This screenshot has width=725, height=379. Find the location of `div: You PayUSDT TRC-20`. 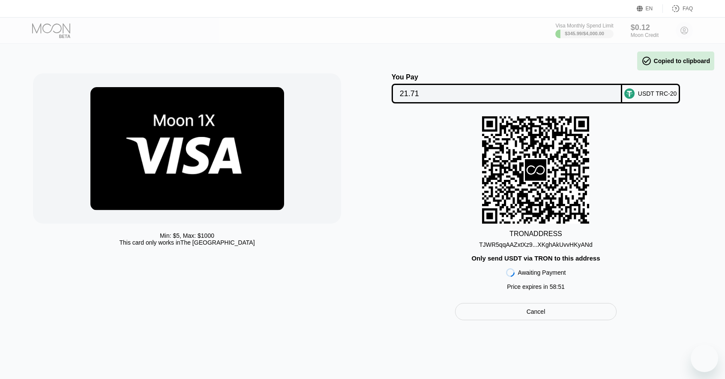

div: You PayUSDT TRC-20 is located at coordinates (536, 88).